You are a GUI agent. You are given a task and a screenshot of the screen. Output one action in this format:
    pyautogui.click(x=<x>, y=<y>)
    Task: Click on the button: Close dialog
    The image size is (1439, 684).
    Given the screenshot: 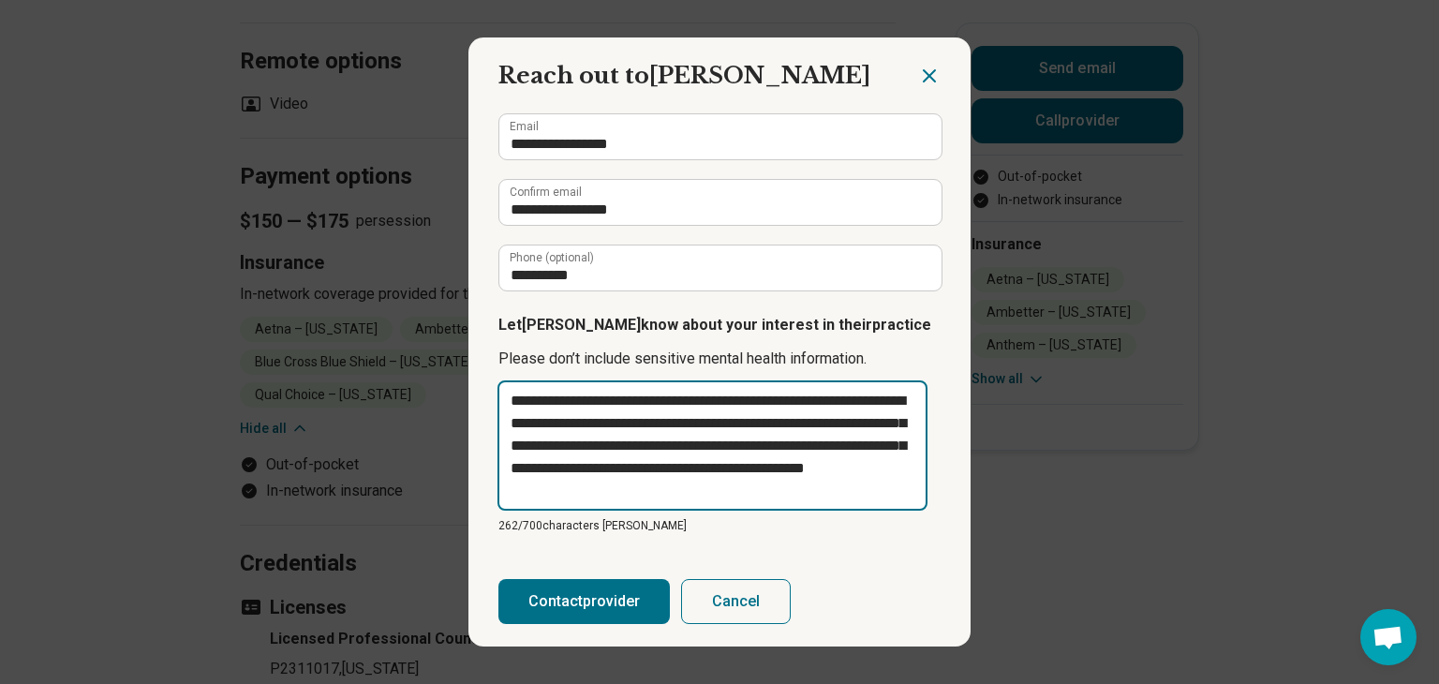 What is the action you would take?
    pyautogui.click(x=929, y=76)
    